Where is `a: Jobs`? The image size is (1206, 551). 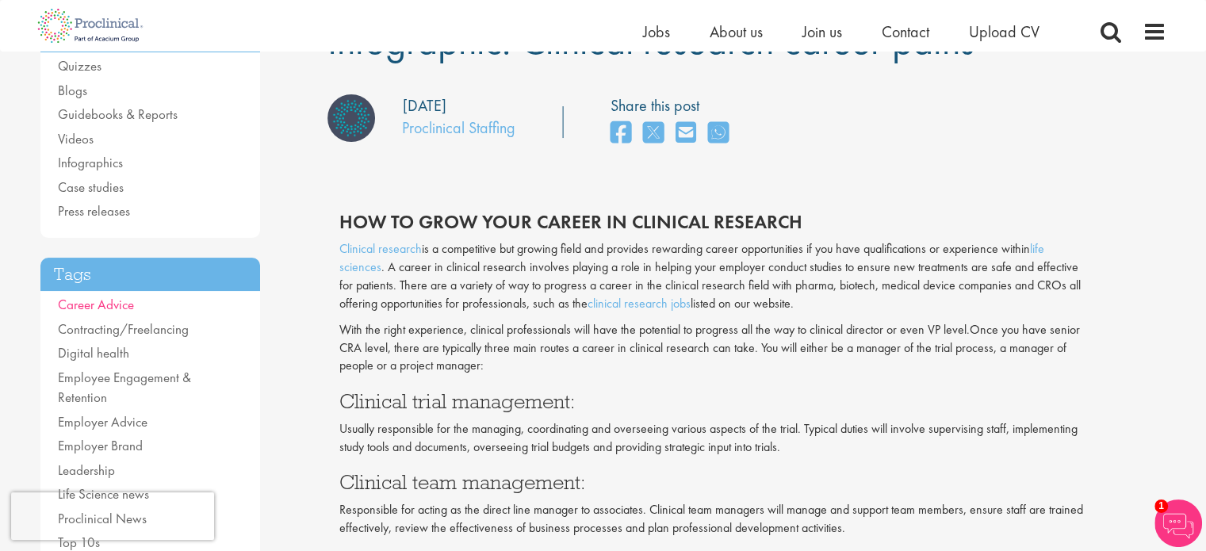
a: Jobs is located at coordinates (657, 32).